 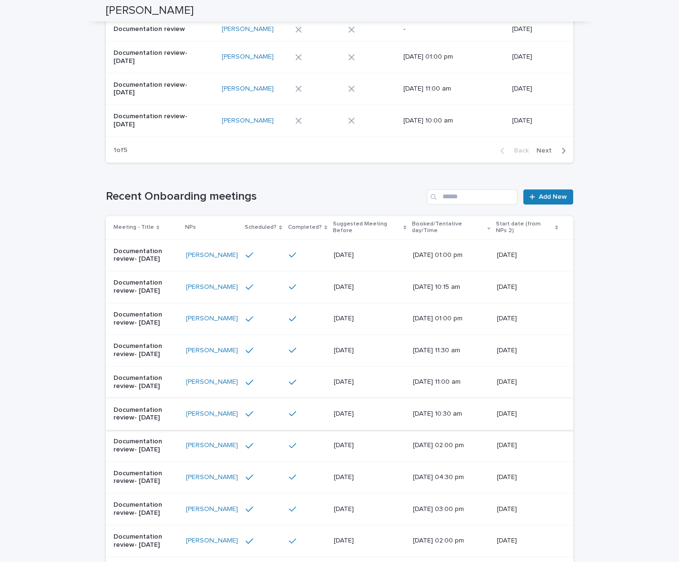 I want to click on p: Booked/Tentative day/Time, so click(x=448, y=228).